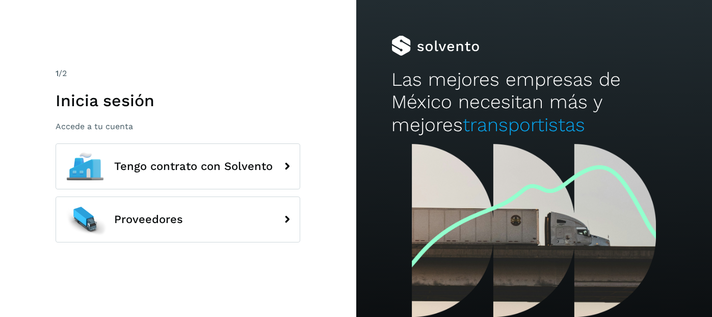 The image size is (712, 317). I want to click on p: Accede a tu cuenta, so click(178, 126).